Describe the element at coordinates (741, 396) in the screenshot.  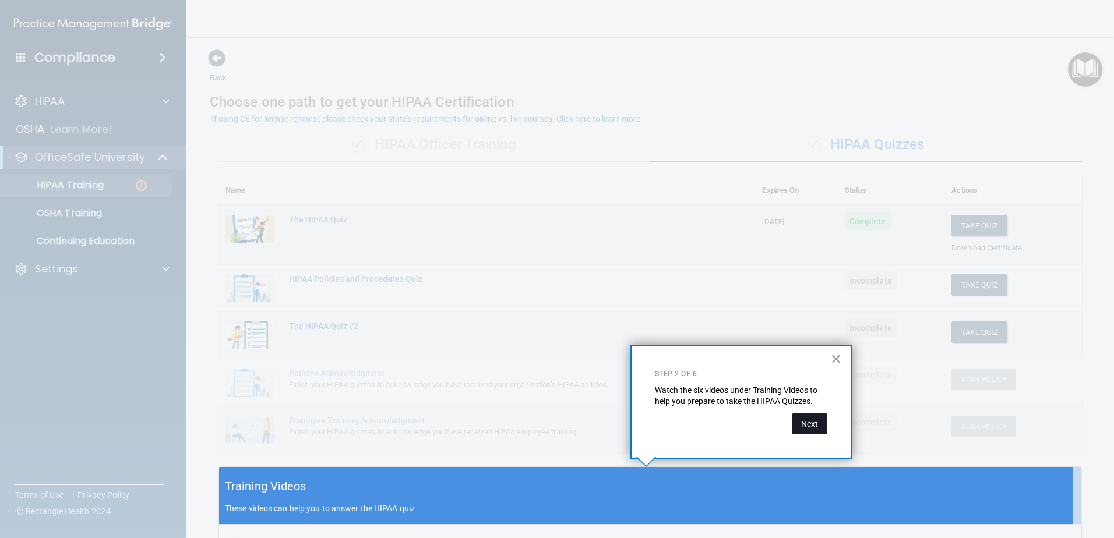
I see `p: Watch the six videos under Training Videos to help you prepare to take the HIPAA Quizzes.` at that location.